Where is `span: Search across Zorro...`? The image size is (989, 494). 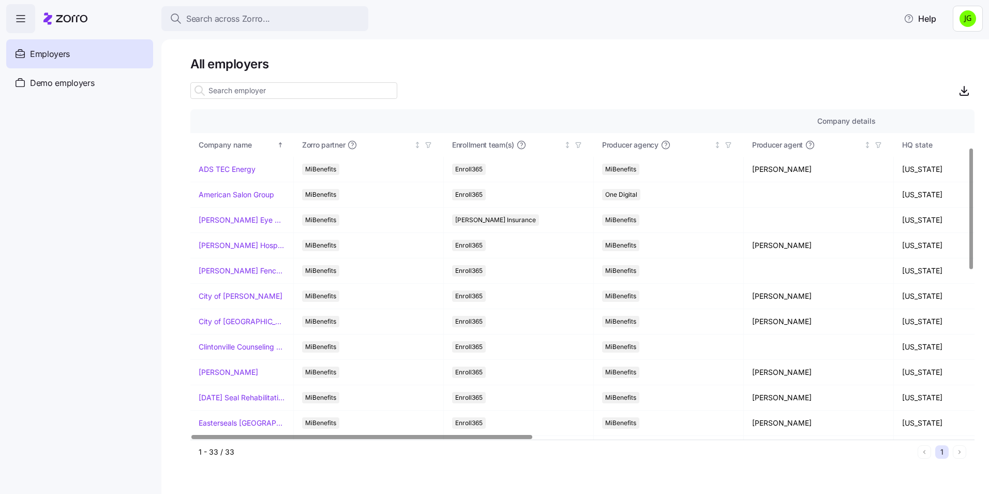
span: Search across Zorro... is located at coordinates (228, 19).